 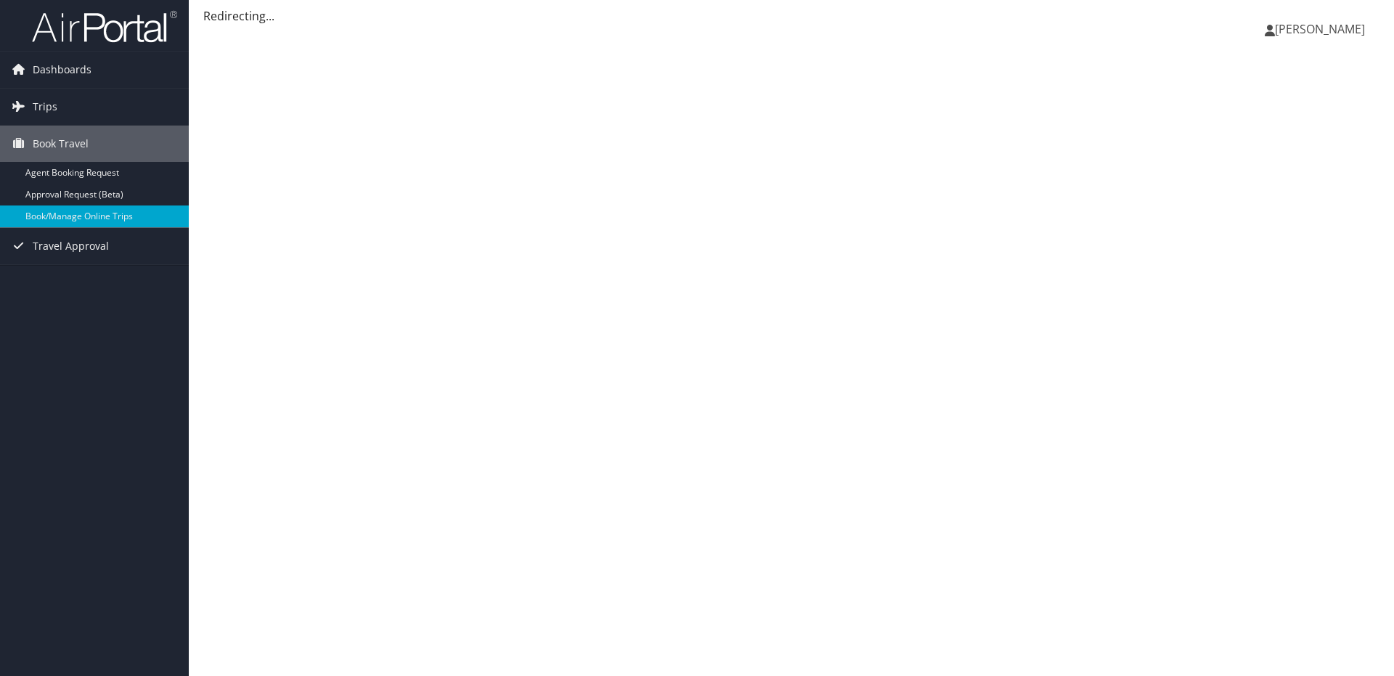 I want to click on span: Dashboards, so click(x=62, y=70).